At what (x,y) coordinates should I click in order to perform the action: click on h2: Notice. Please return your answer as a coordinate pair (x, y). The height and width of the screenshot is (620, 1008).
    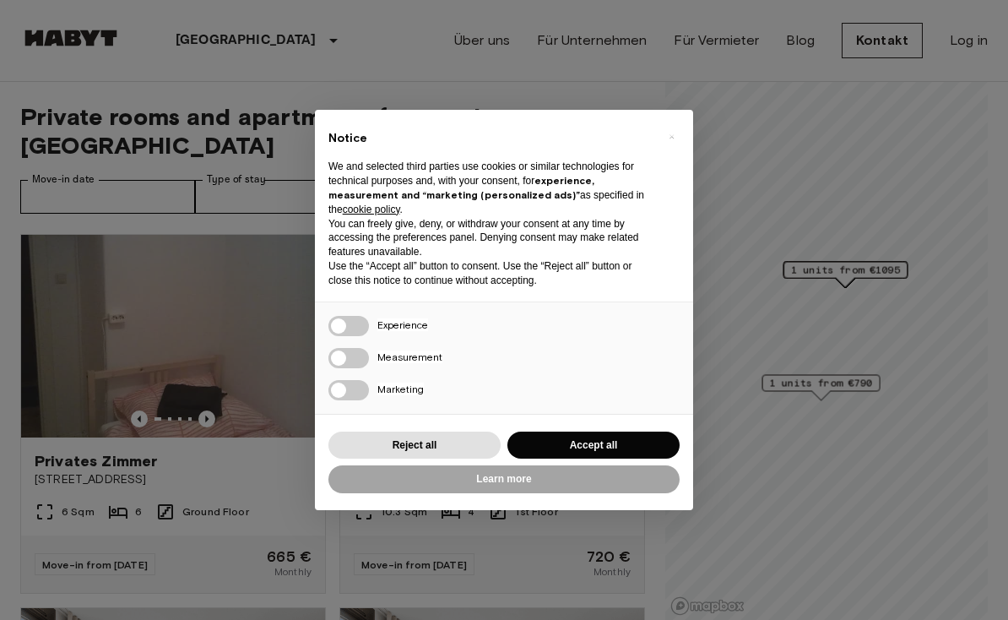
    Looking at the image, I should click on (490, 138).